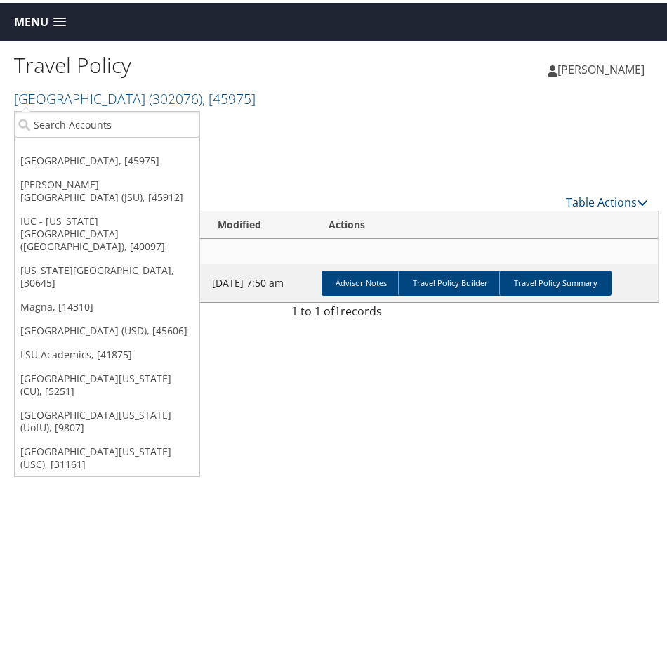  I want to click on h1: Travel Policy, so click(175, 63).